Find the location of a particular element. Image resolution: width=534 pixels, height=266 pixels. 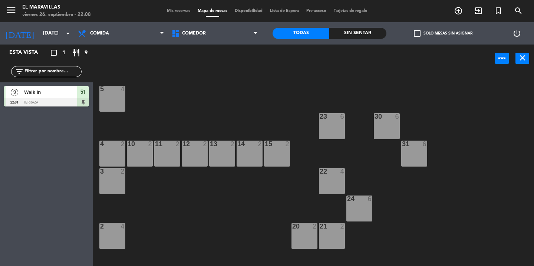

span: Comedor is located at coordinates (194, 33).